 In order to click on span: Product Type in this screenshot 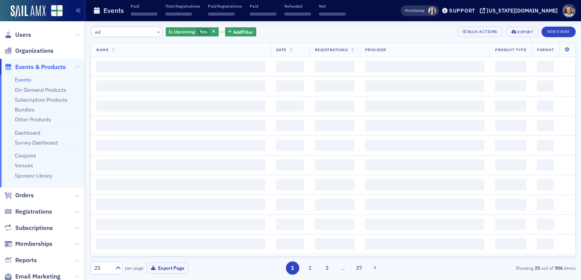, I will do `click(510, 50)`.